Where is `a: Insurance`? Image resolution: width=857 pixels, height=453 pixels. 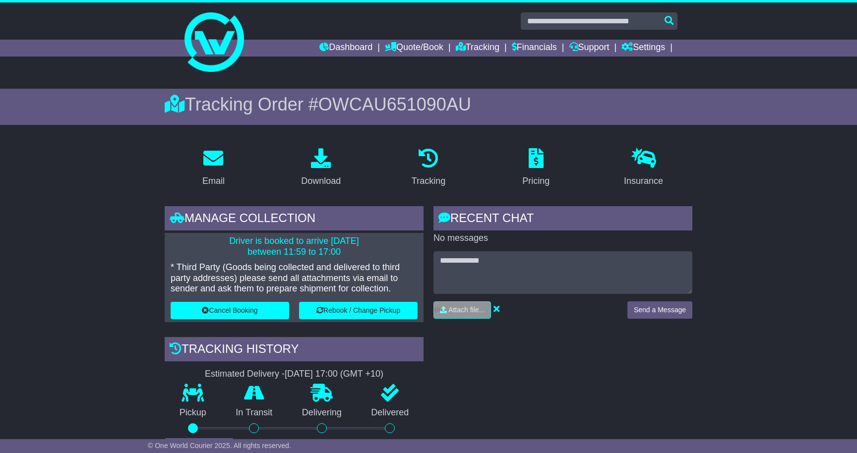 a: Insurance is located at coordinates (643, 168).